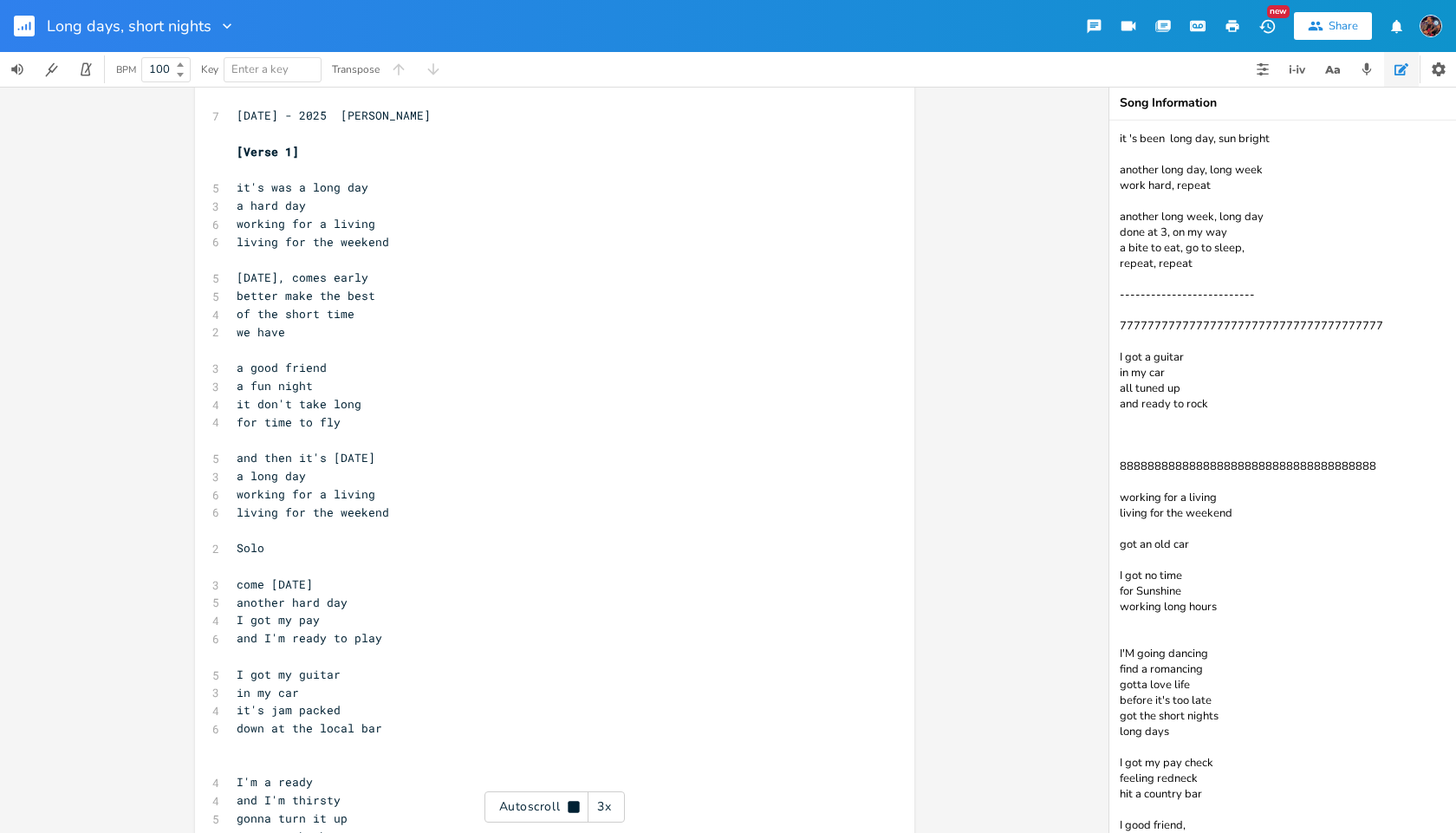  I want to click on span: gonna turn it up, so click(292, 818).